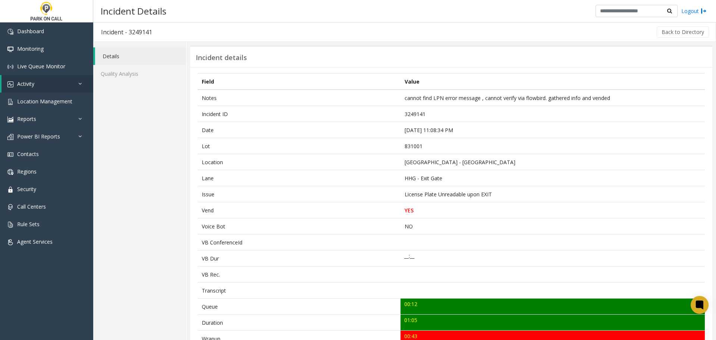 This screenshot has width=716, height=340. Describe the element at coordinates (552, 178) in the screenshot. I see `td: HHG - Exit Gate` at that location.